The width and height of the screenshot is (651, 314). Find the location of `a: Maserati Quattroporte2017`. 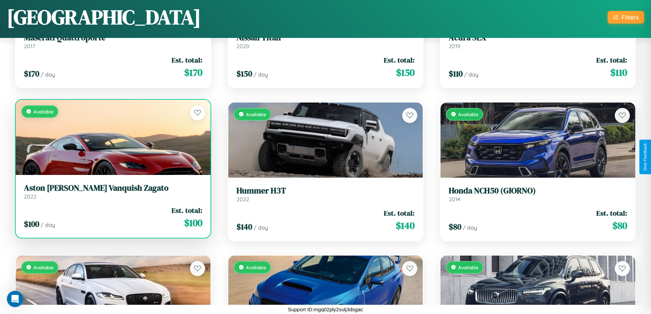

a: Maserati Quattroporte2017 is located at coordinates (113, 41).